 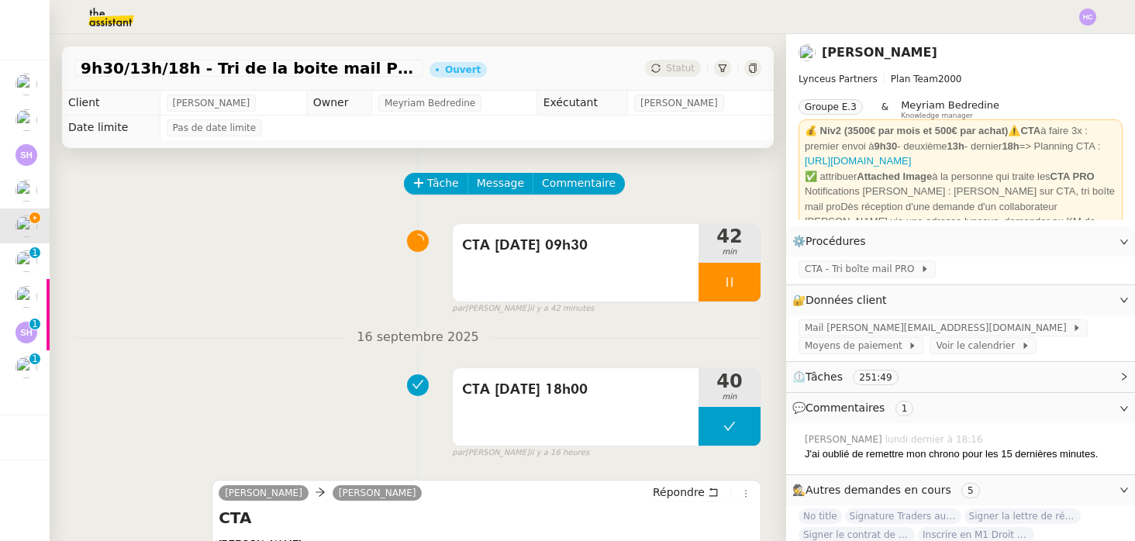 What do you see at coordinates (26, 120) in the screenshot?
I see `img: users%2FWH1OB8fxGAgLOjAz1TtlPPgOcGL2%2Favatar%2F32e28291-4026-4208-b892-04f74488d877` at bounding box center [26, 120].